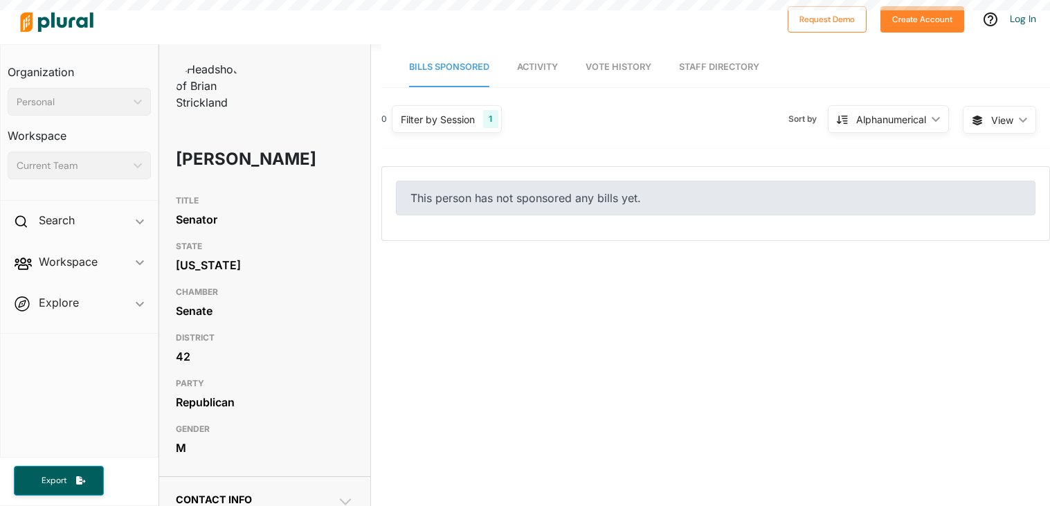 The image size is (1050, 506). What do you see at coordinates (490, 119) in the screenshot?
I see `div: 1` at bounding box center [490, 119].